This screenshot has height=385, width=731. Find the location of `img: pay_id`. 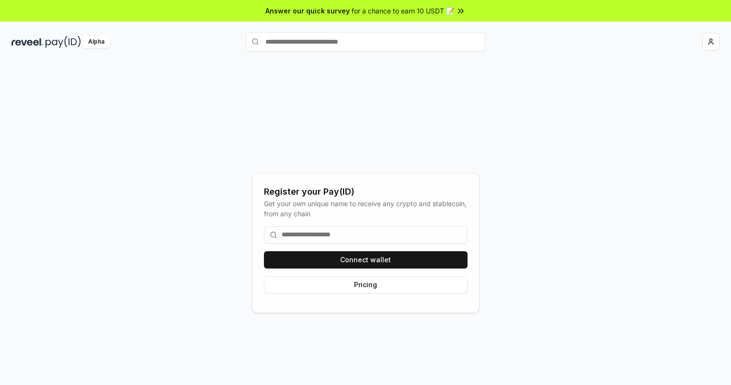

img: pay_id is located at coordinates (63, 42).